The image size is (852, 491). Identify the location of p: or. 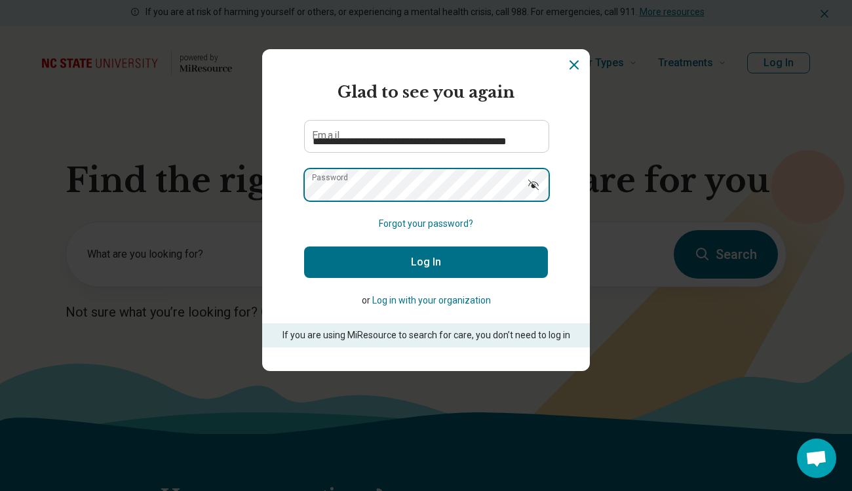
(426, 300).